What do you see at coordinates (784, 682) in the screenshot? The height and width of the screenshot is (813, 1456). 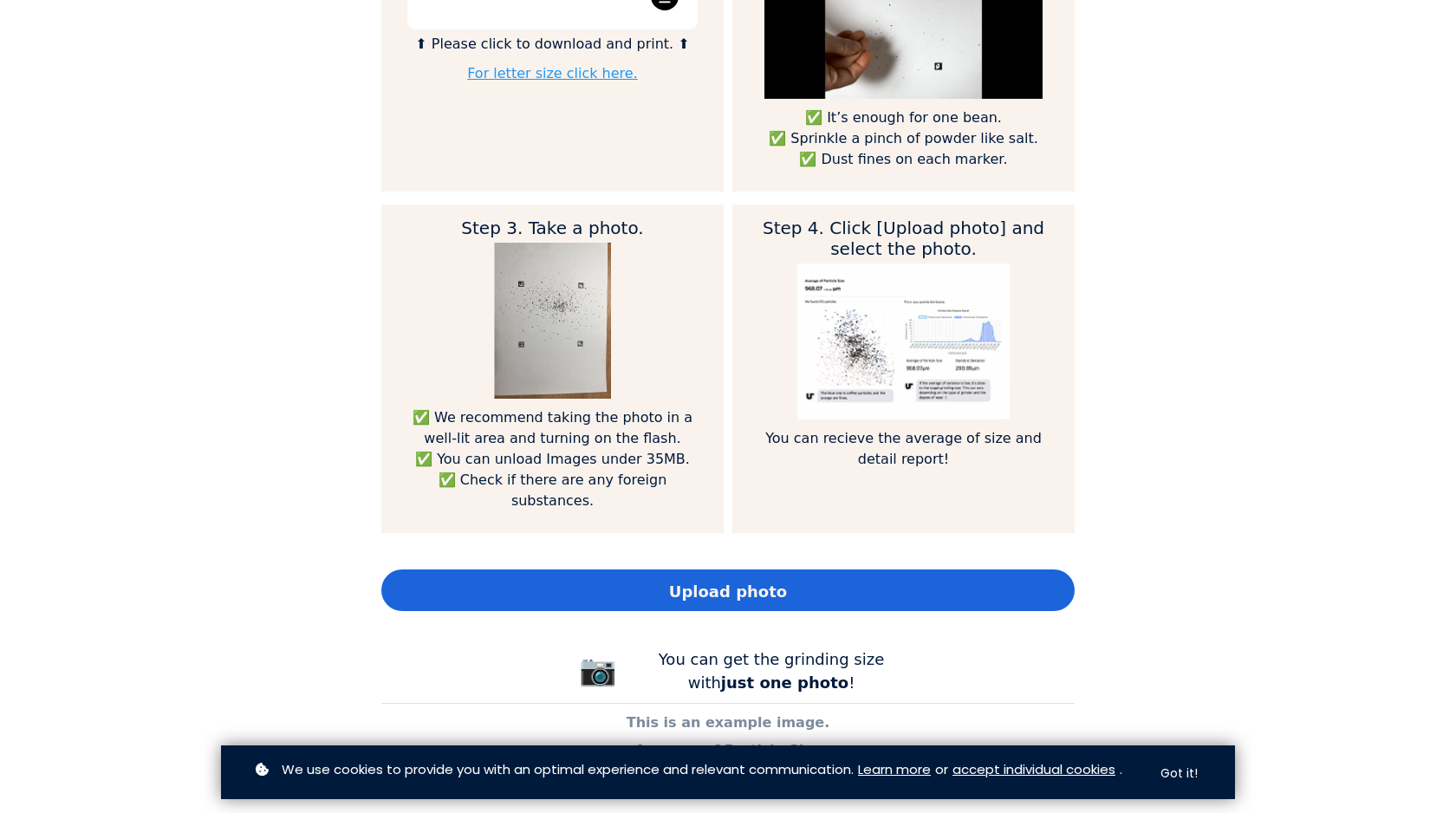 I see `b: just one photo` at bounding box center [784, 682].